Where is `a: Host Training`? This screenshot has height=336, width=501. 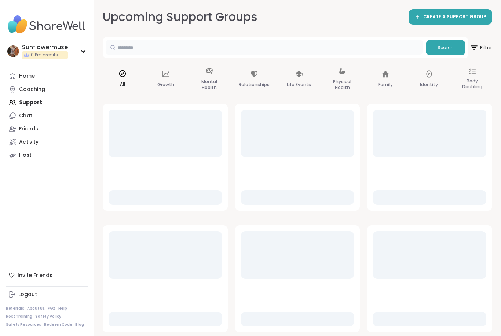 a: Host Training is located at coordinates (19, 317).